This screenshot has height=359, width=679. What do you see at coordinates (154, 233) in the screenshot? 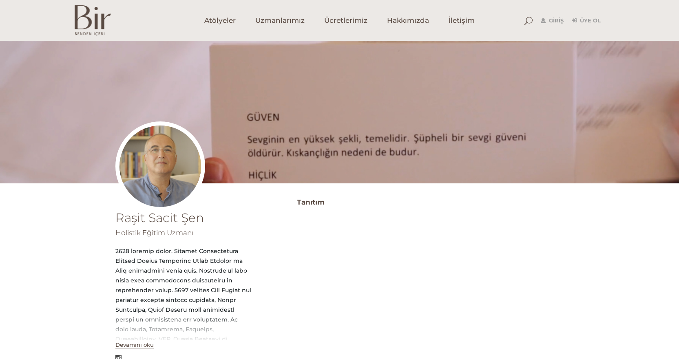
I see `span: Holistik Eğitim Uzmanı` at bounding box center [154, 233].